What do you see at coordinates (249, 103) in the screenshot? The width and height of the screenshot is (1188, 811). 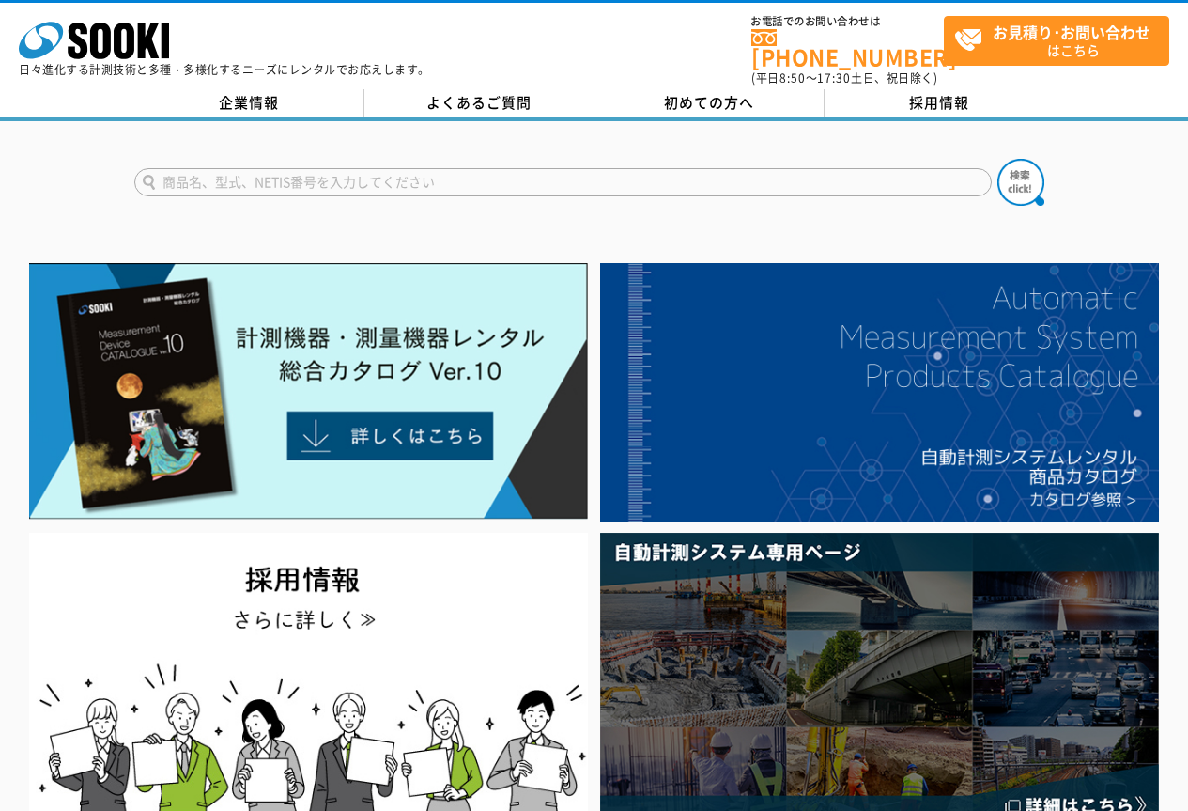 I see `a: 企業情報` at bounding box center [249, 103].